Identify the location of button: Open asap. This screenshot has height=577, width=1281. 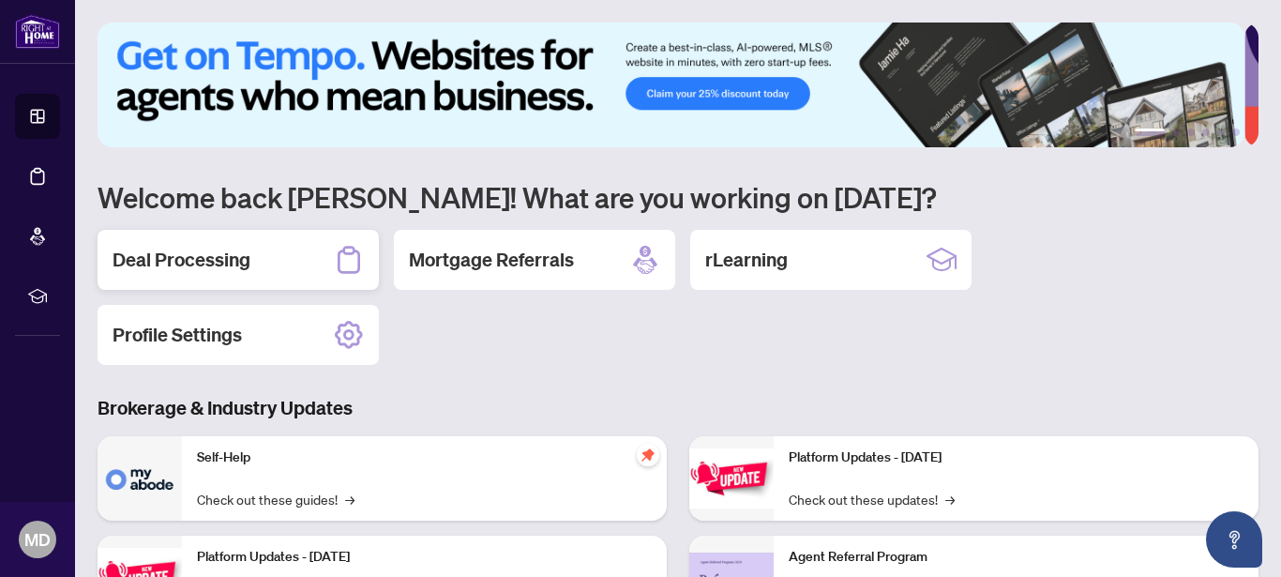
(1234, 539).